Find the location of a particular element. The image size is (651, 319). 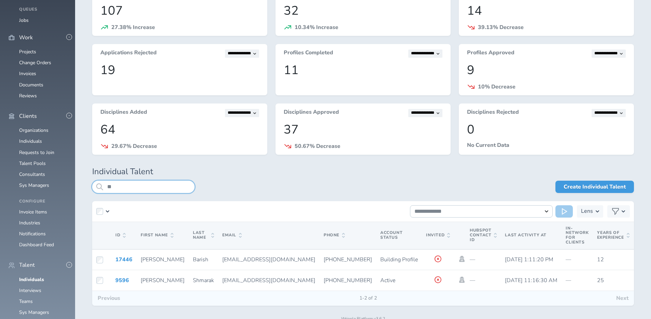

span: Last Name is located at coordinates (203, 235).